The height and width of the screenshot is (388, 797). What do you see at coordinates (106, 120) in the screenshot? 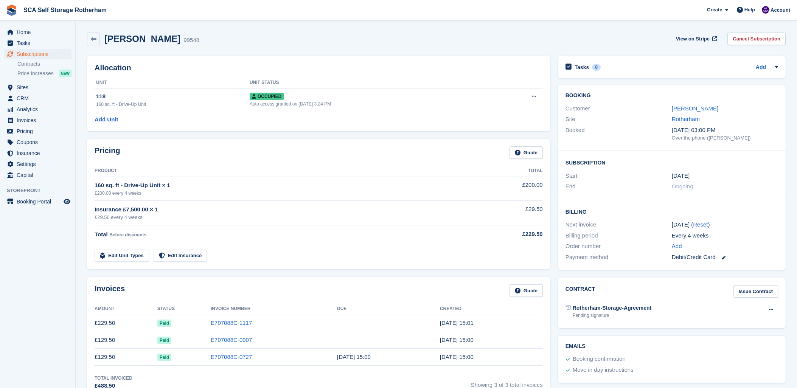
I see `a: Add Unit` at bounding box center [106, 120].